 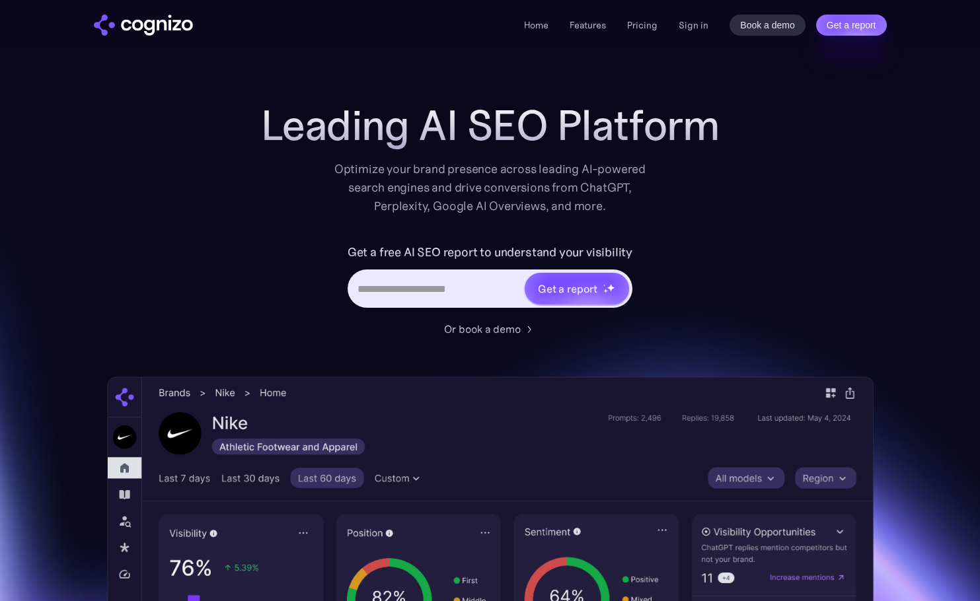 I want to click on a: Get a reportstarstarstar, so click(x=577, y=289).